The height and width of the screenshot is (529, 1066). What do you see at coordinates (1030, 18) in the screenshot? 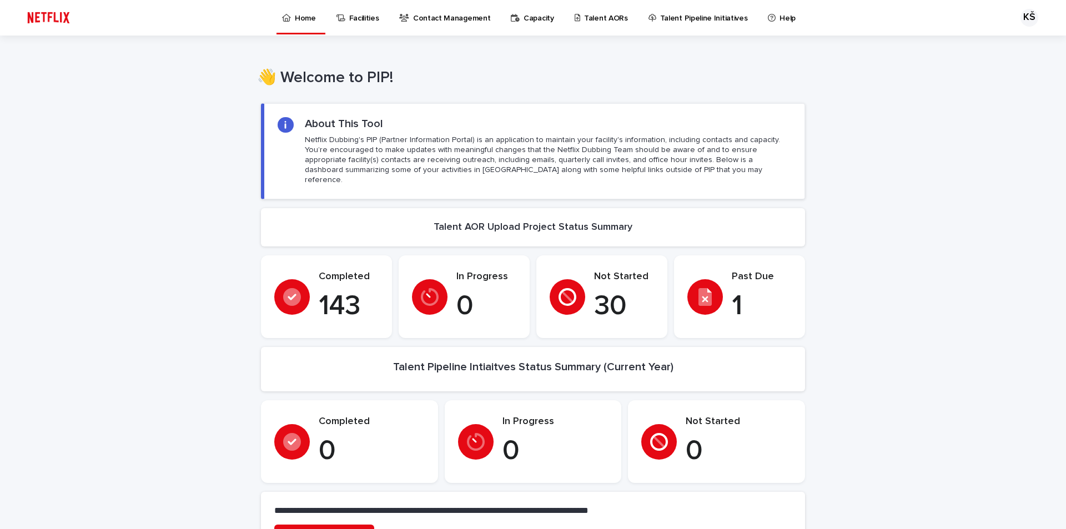
I see `div: KŠ` at bounding box center [1030, 18].